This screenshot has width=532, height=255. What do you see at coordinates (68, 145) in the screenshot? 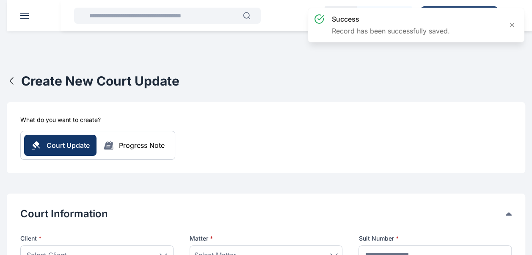
I see `span: Court Update` at bounding box center [68, 145].